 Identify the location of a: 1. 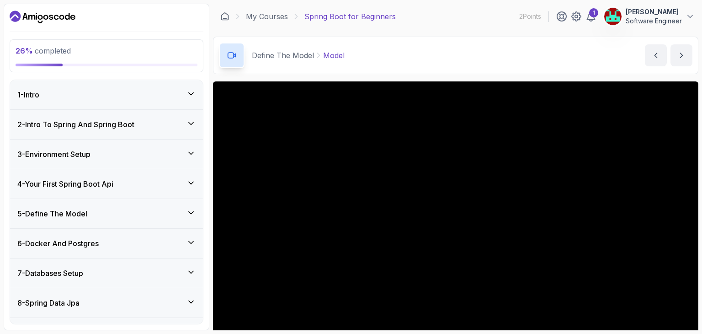
(591, 16).